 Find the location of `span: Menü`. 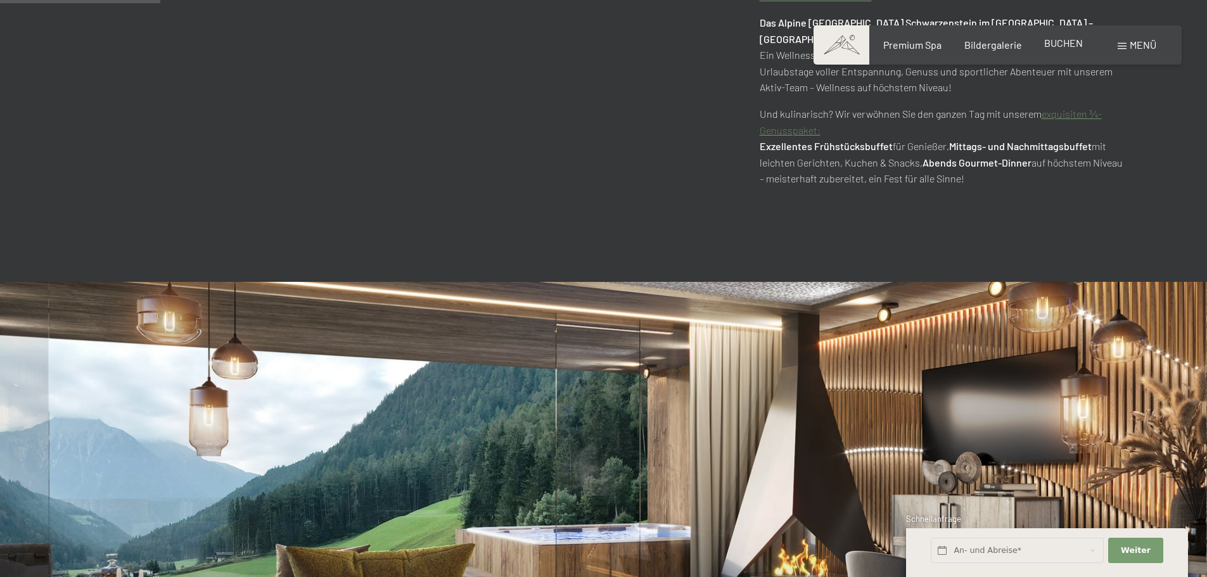

span: Menü is located at coordinates (1143, 44).